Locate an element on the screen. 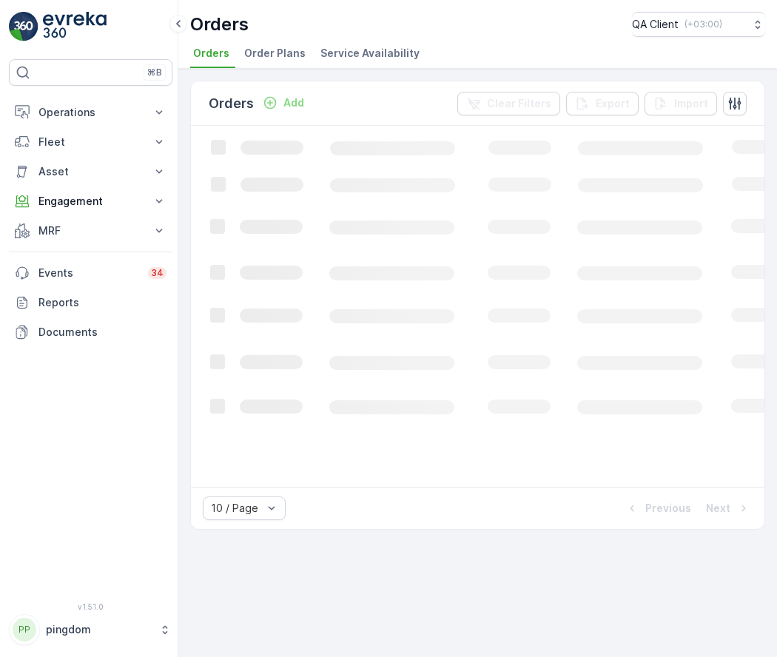  img: logo is located at coordinates (24, 27).